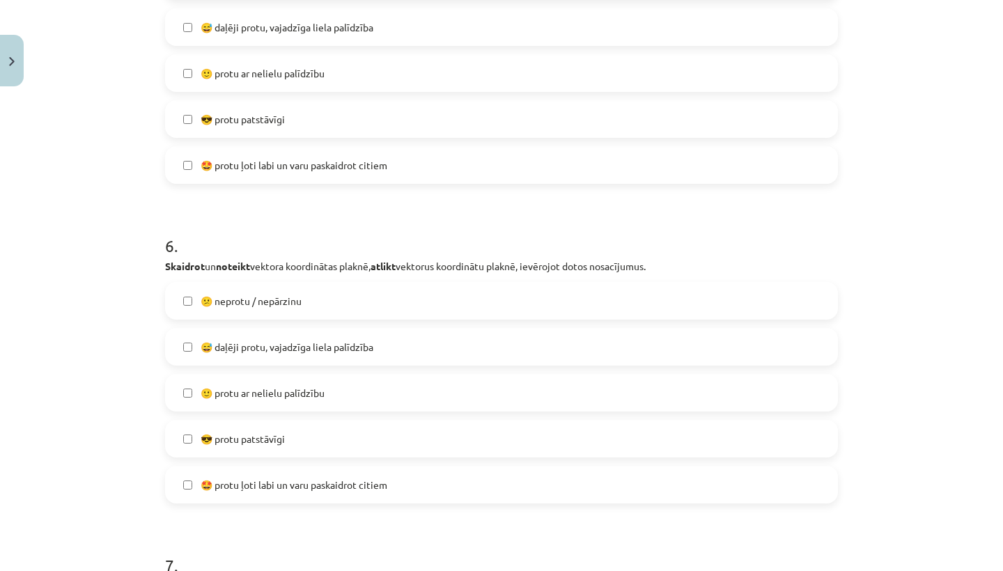 This screenshot has height=571, width=1003. Describe the element at coordinates (233, 266) in the screenshot. I see `strong: noteikt` at that location.